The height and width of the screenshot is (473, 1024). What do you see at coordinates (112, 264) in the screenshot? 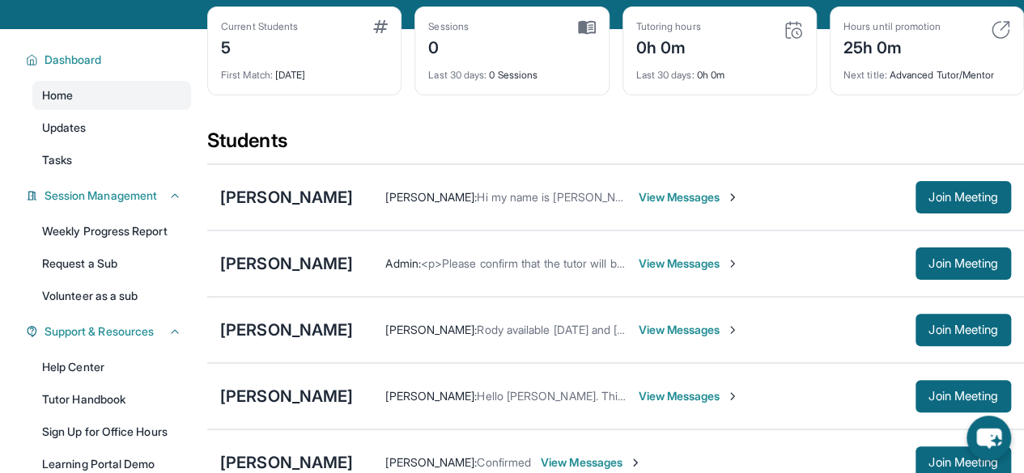
I see `a: Request a Sub` at bounding box center [112, 264].